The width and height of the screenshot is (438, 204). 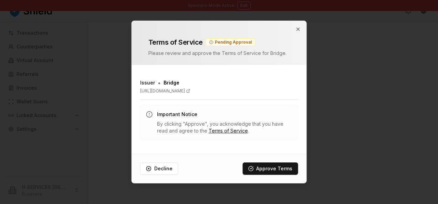 What do you see at coordinates (147, 83) in the screenshot?
I see `h3: Issuer` at bounding box center [147, 83].